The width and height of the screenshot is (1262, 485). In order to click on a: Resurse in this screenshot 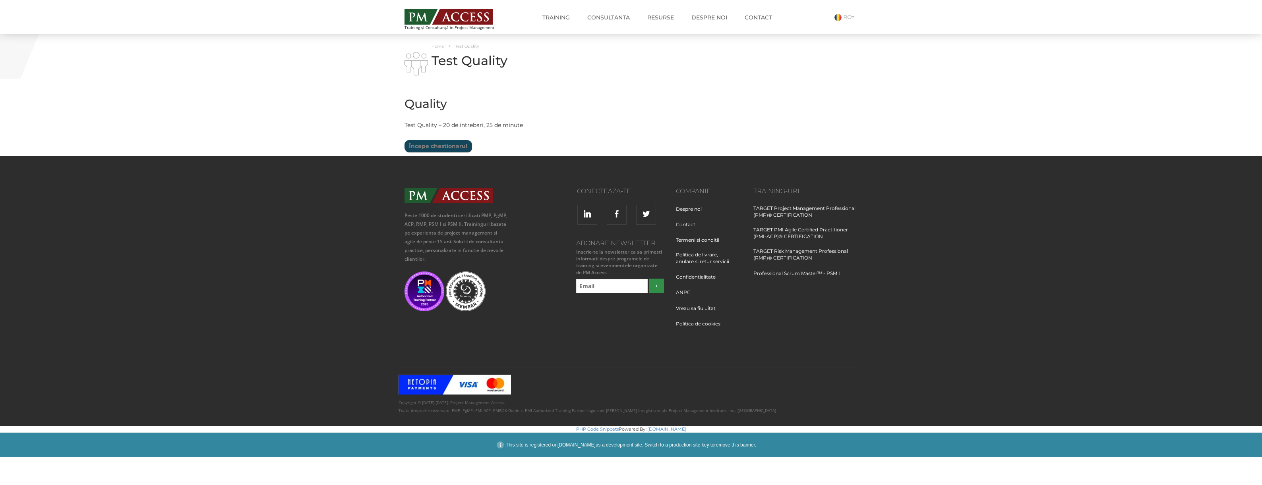, I will do `click(660, 17)`.